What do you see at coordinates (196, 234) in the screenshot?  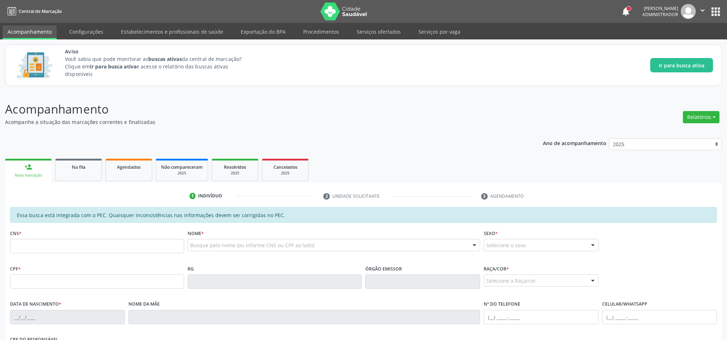 I see `label: Nome` at bounding box center [196, 234].